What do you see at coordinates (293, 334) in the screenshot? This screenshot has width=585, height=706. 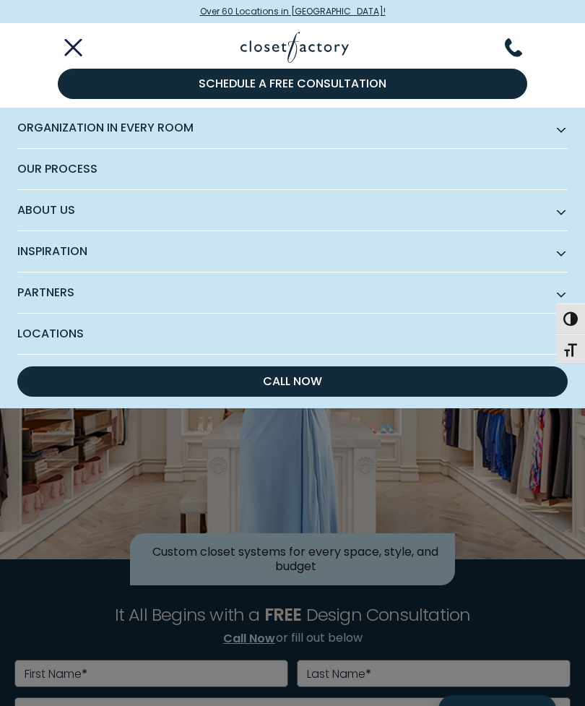 I see `a: Locations` at bounding box center [293, 334].